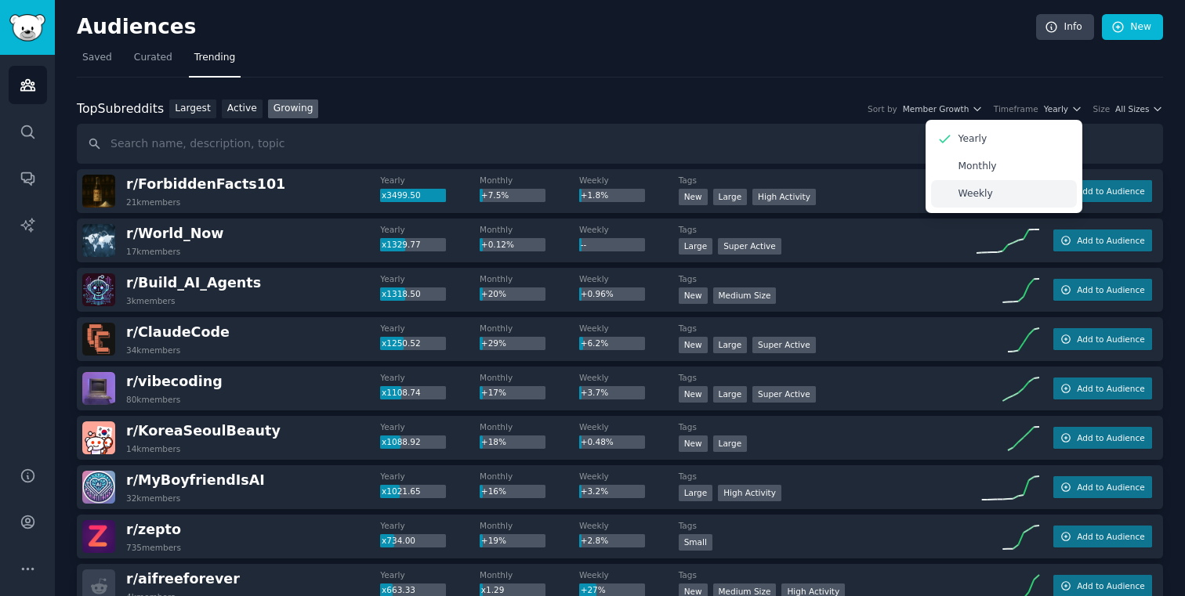 Image resolution: width=1185 pixels, height=596 pixels. Describe the element at coordinates (401, 442) in the screenshot. I see `span: x1088.92` at that location.